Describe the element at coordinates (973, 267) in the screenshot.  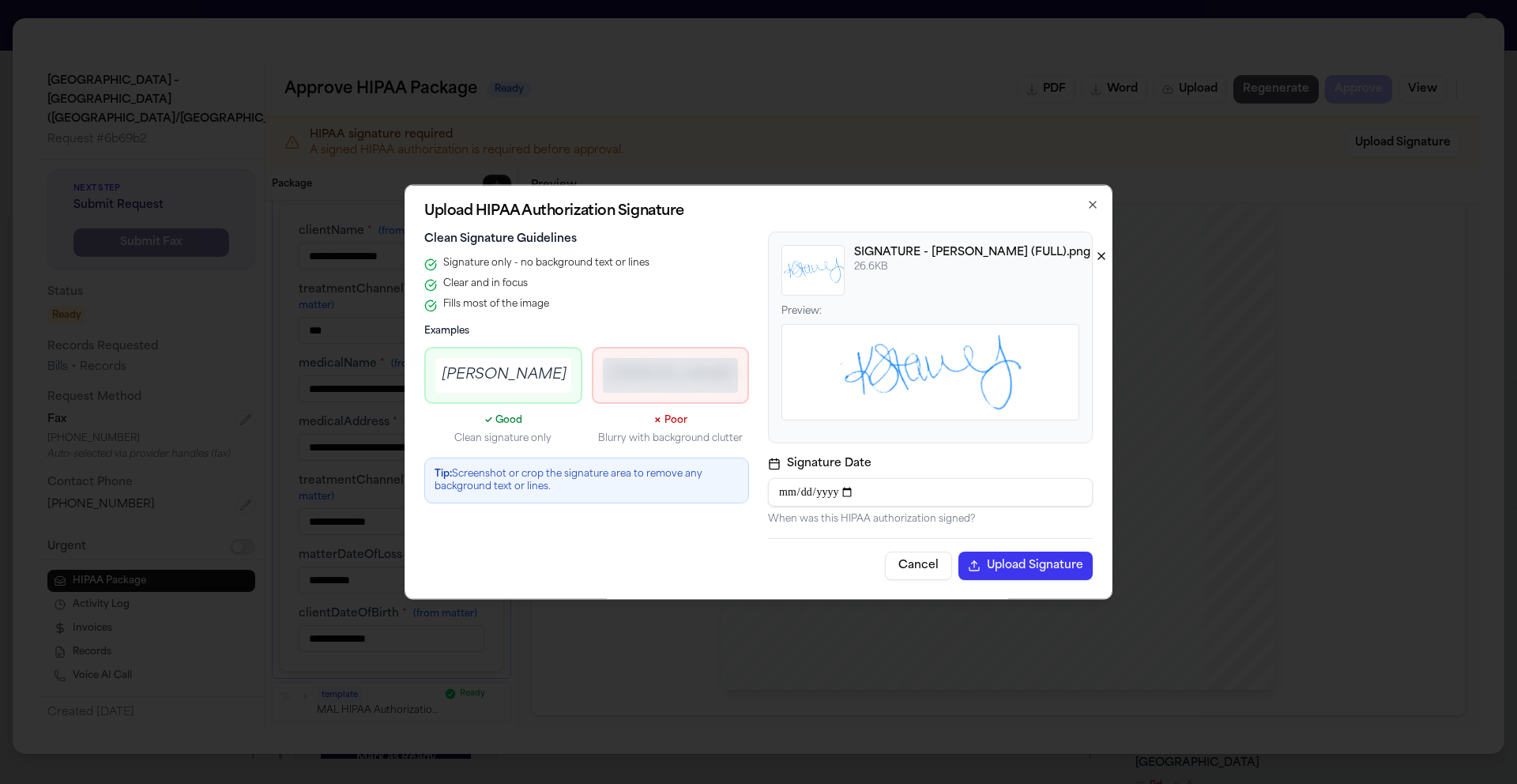
I see `p: 26.6 KB` at that location.